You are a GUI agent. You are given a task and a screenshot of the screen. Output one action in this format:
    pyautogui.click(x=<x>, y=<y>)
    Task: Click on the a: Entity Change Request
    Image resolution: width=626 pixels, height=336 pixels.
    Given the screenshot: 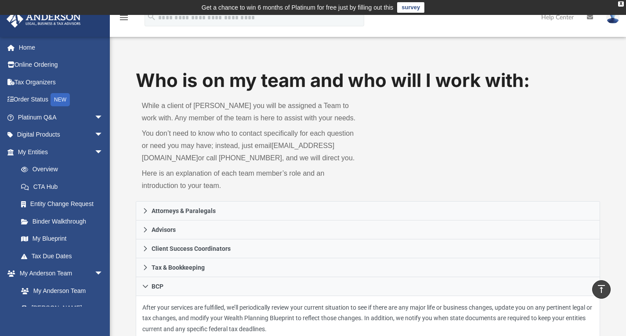 What is the action you would take?
    pyautogui.click(x=64, y=204)
    